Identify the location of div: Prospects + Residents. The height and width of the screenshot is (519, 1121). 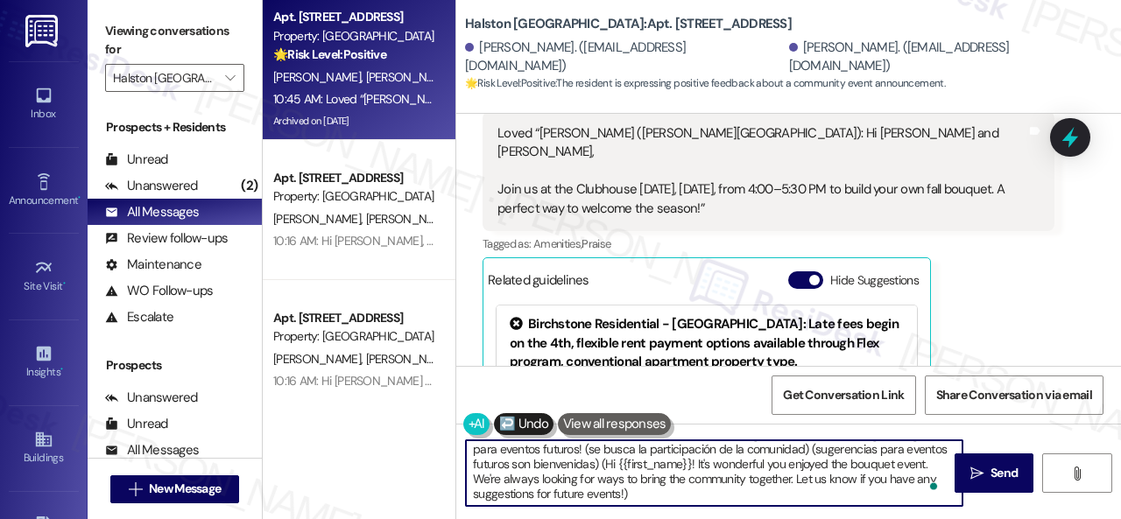
(174, 127).